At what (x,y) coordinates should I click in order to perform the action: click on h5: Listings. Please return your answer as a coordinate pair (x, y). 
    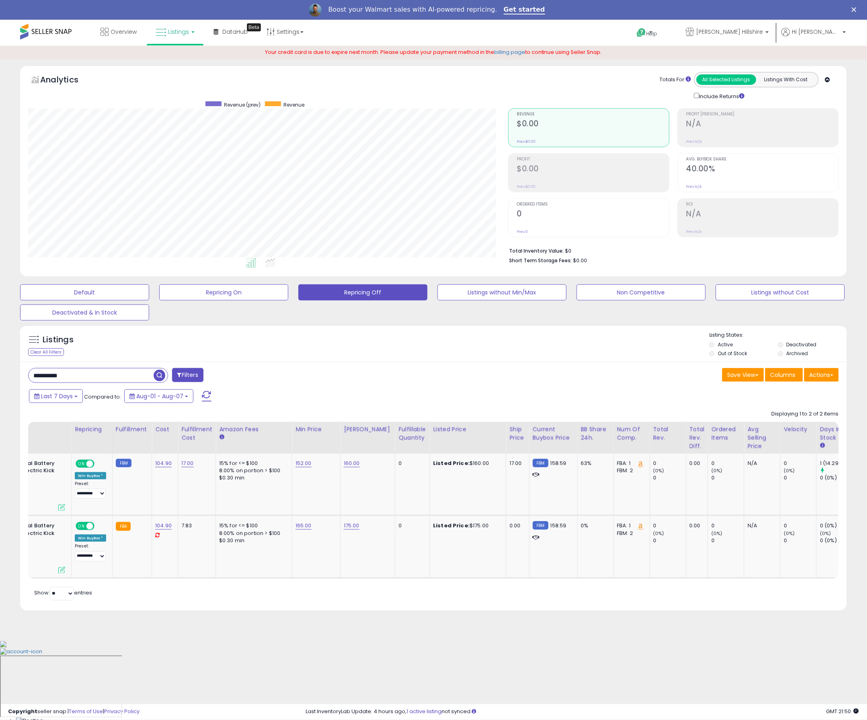
    Looking at the image, I should click on (58, 340).